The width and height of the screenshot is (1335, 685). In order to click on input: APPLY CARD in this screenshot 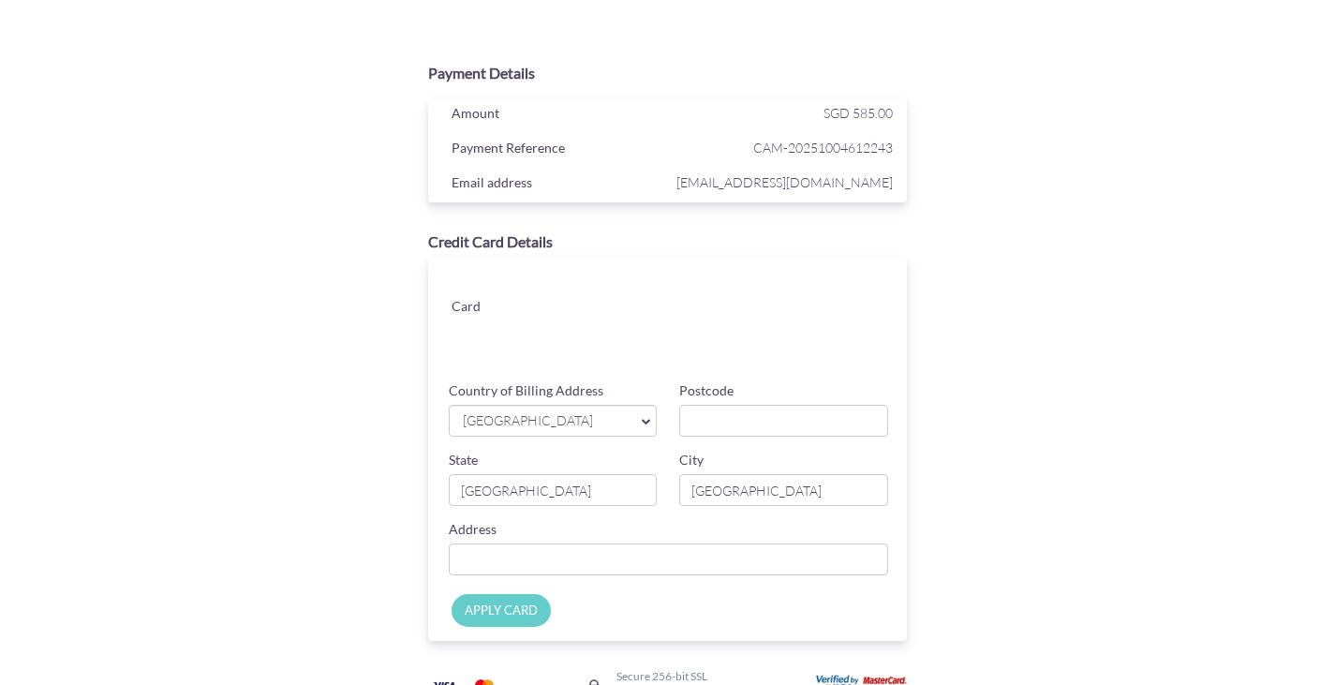, I will do `click(501, 610)`.